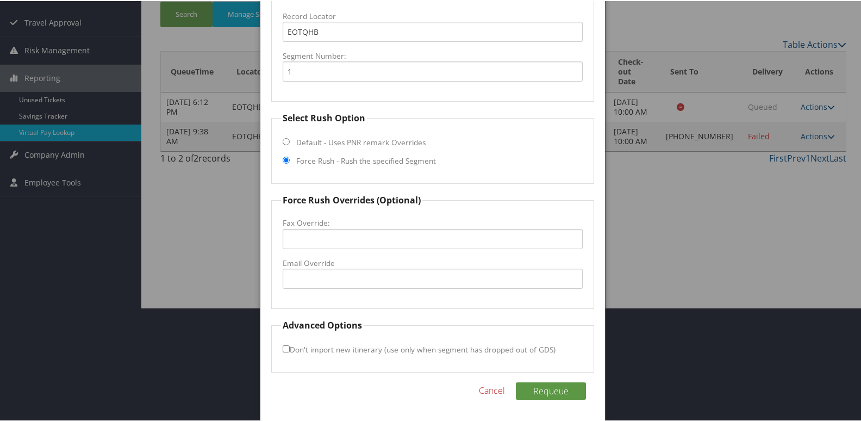 This screenshot has height=421, width=861. Describe the element at coordinates (419, 348) in the screenshot. I see `label: Don't import new itinerary (use only when segment has dropped out of GDS)` at that location.